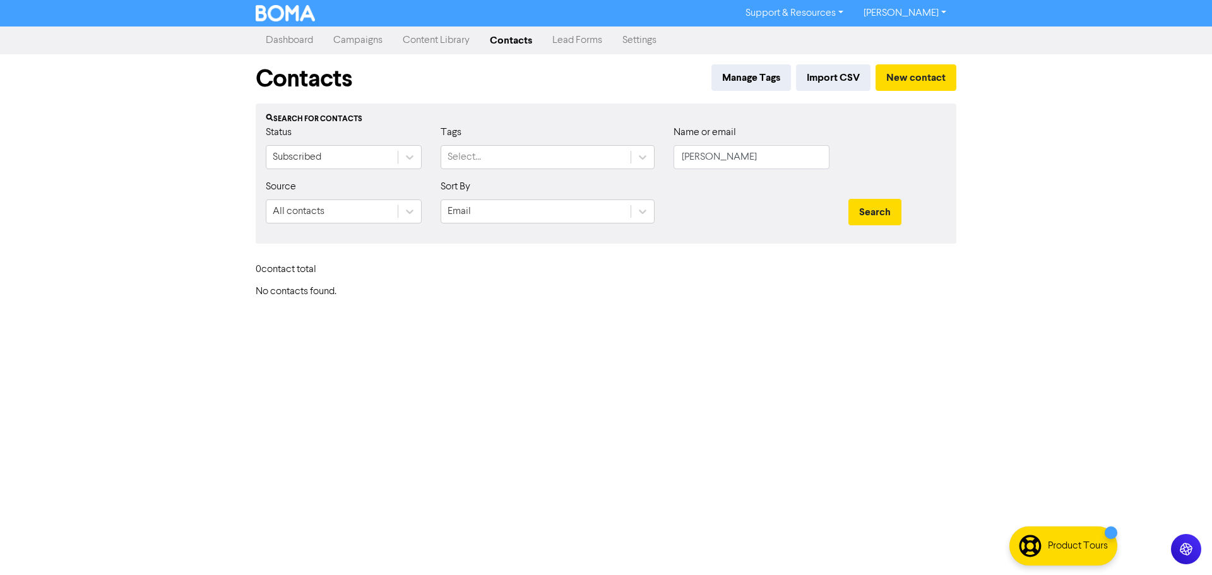 The width and height of the screenshot is (1212, 575). Describe the element at coordinates (285, 13) in the screenshot. I see `img: BOMA Logo` at that location.